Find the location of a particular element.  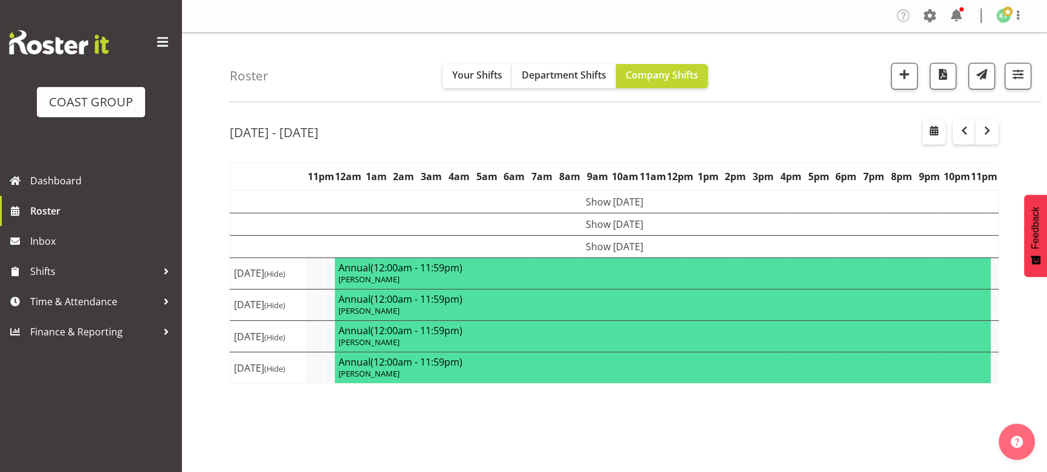

th: 4pm is located at coordinates (790, 176).